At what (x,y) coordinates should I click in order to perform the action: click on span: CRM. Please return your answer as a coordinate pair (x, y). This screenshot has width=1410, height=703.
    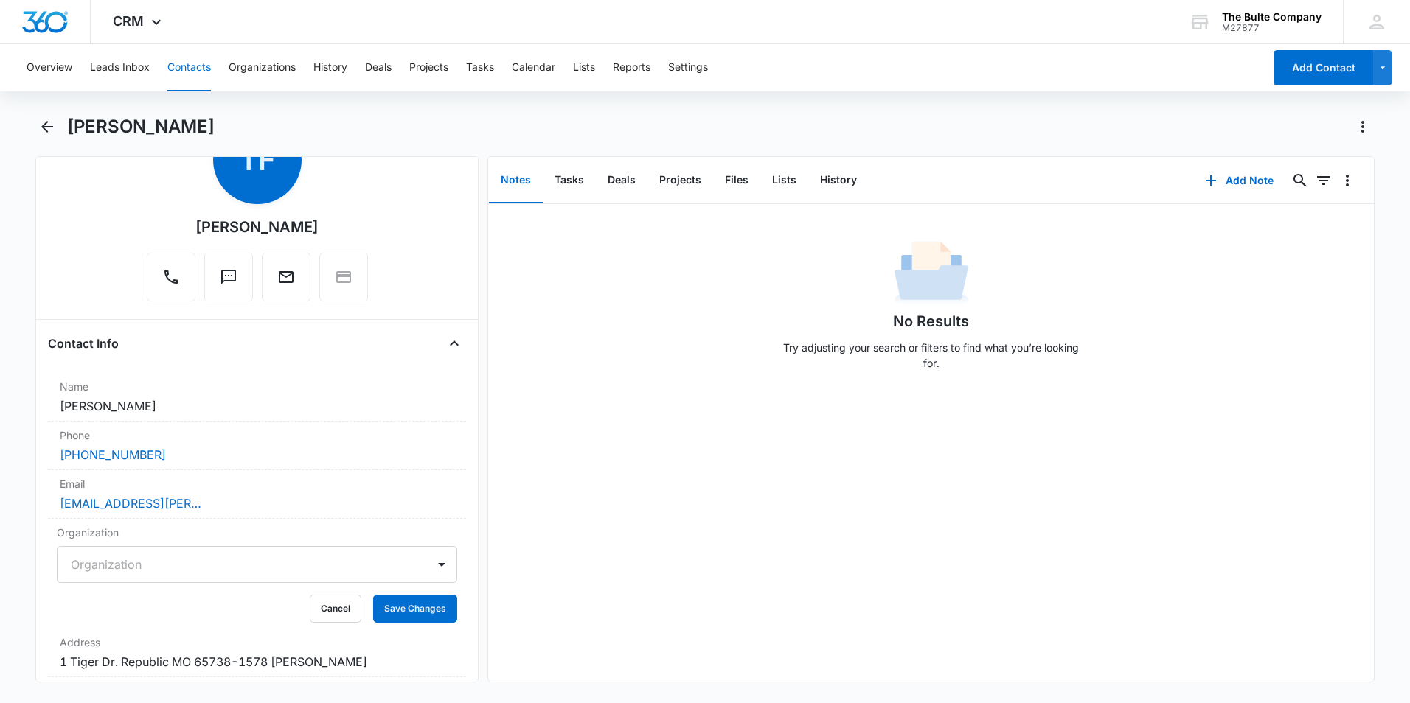
    Looking at the image, I should click on (128, 21).